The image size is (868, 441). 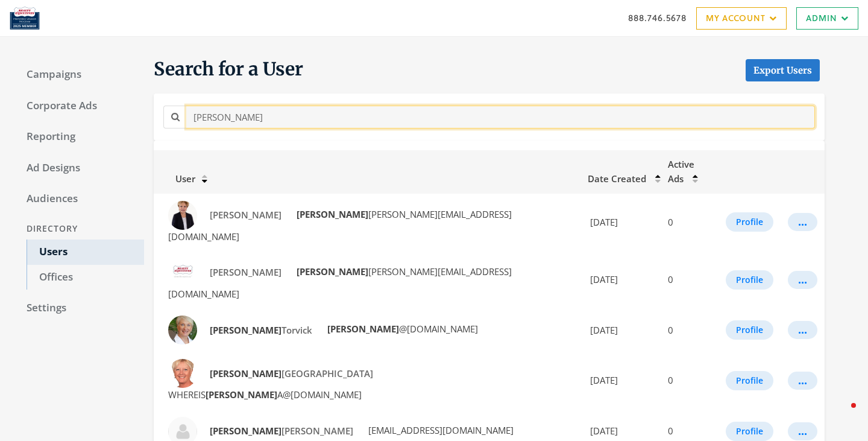 What do you see at coordinates (183, 273) in the screenshot?
I see `img: Kathryn Collins profile` at bounding box center [183, 273].